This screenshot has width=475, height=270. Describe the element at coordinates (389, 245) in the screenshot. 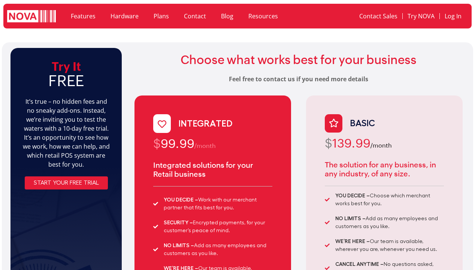

I see `span: Our team is available, wherever you are, whenever you need us.` at that location.